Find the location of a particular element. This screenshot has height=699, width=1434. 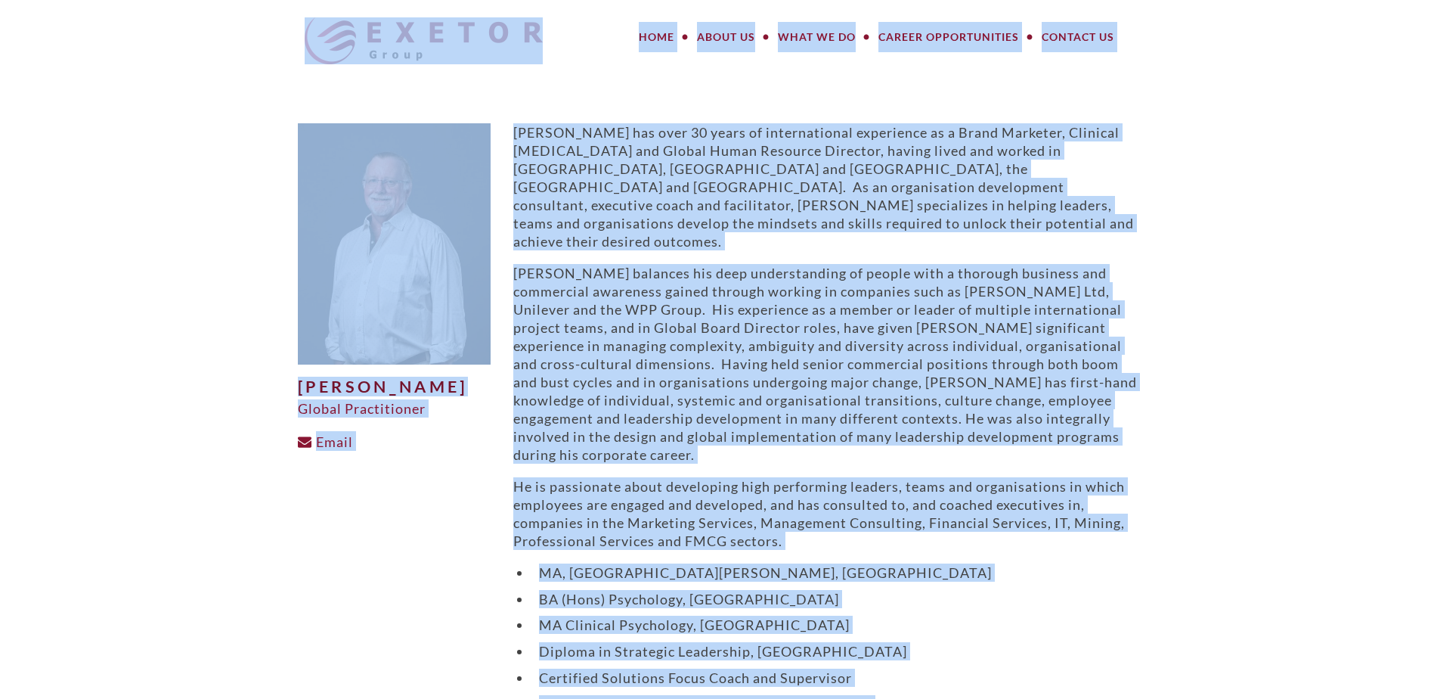

a: What We Do is located at coordinates (817, 37).